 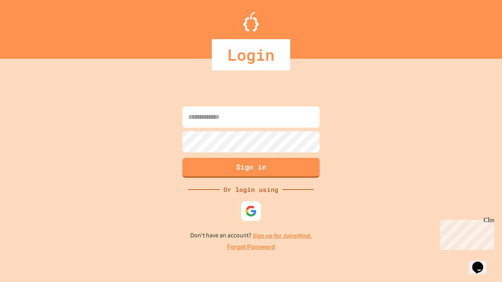 What do you see at coordinates (29, 26) in the screenshot?
I see `div: Chat with us now!Close` at bounding box center [29, 26].